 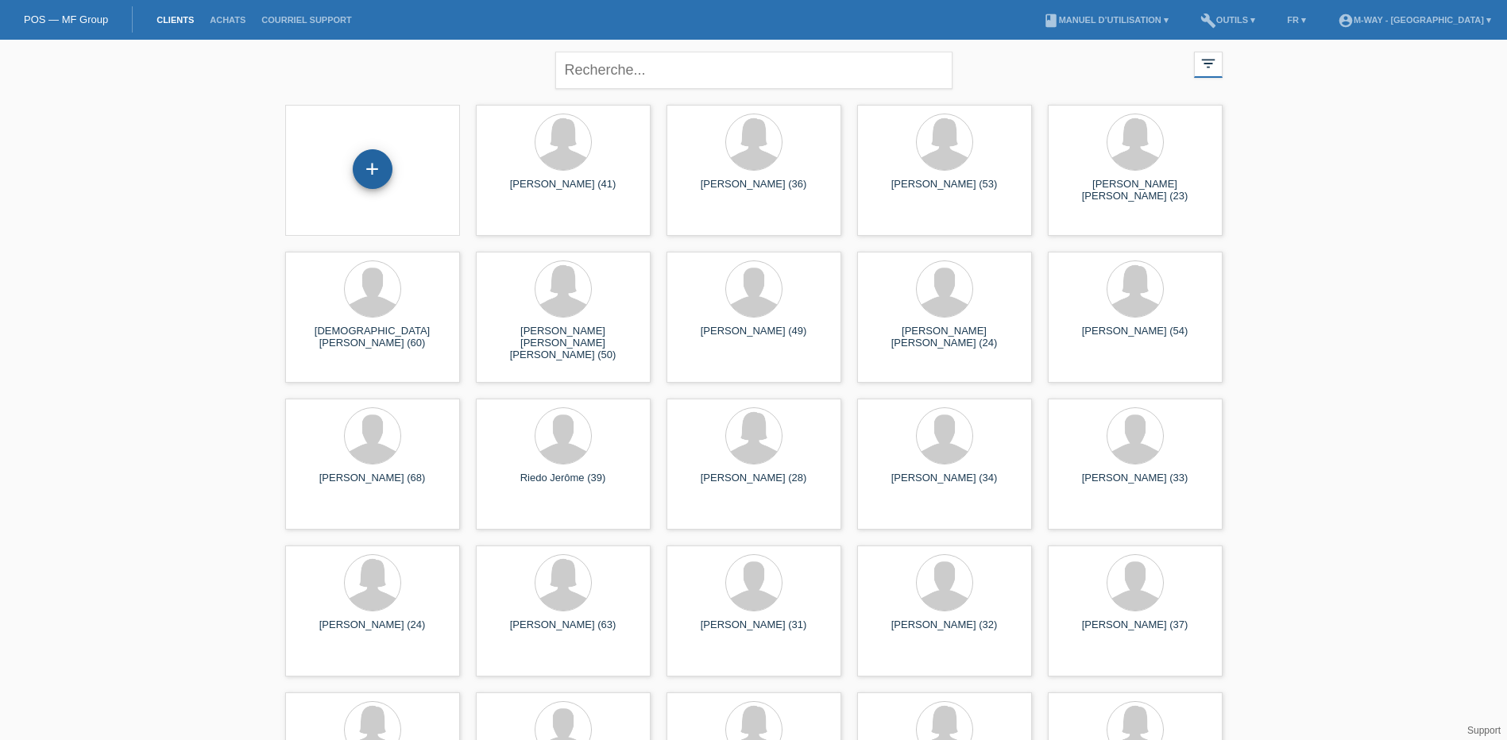 What do you see at coordinates (227, 20) in the screenshot?
I see `a: Achats` at bounding box center [227, 20].